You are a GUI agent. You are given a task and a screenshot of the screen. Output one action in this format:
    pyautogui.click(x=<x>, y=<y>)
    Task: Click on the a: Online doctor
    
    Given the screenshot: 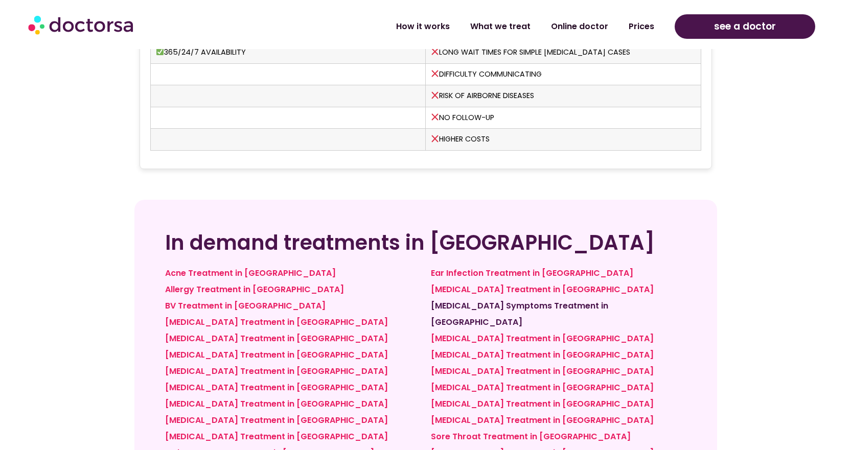 What is the action you would take?
    pyautogui.click(x=579, y=27)
    